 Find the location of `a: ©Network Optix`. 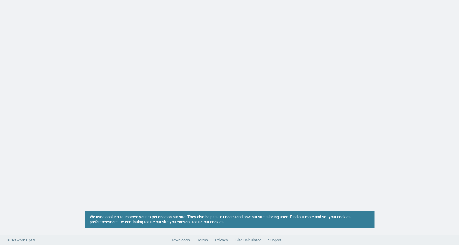

a: ©Network Optix is located at coordinates (21, 240).